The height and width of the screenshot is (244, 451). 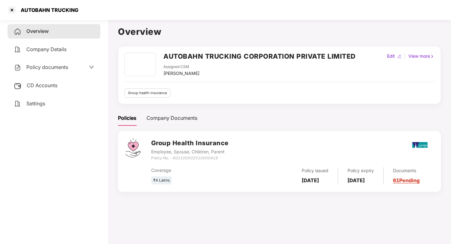 What do you see at coordinates (432, 56) in the screenshot?
I see `img: rightIcon` at bounding box center [432, 56].